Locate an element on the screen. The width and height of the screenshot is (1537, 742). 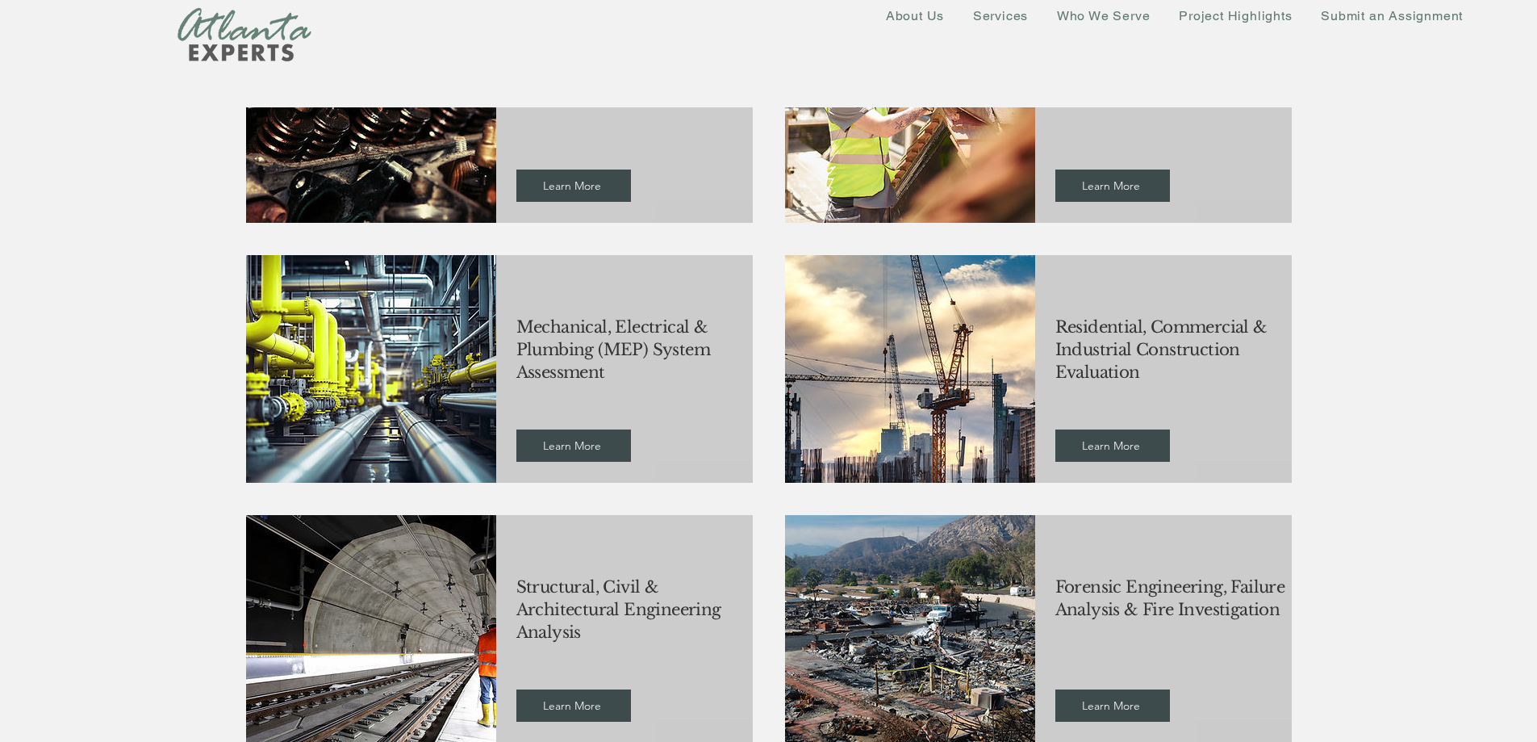
span: Residential, Commercial & Industrial Construction Evaluation is located at coordinates (1161, 349).